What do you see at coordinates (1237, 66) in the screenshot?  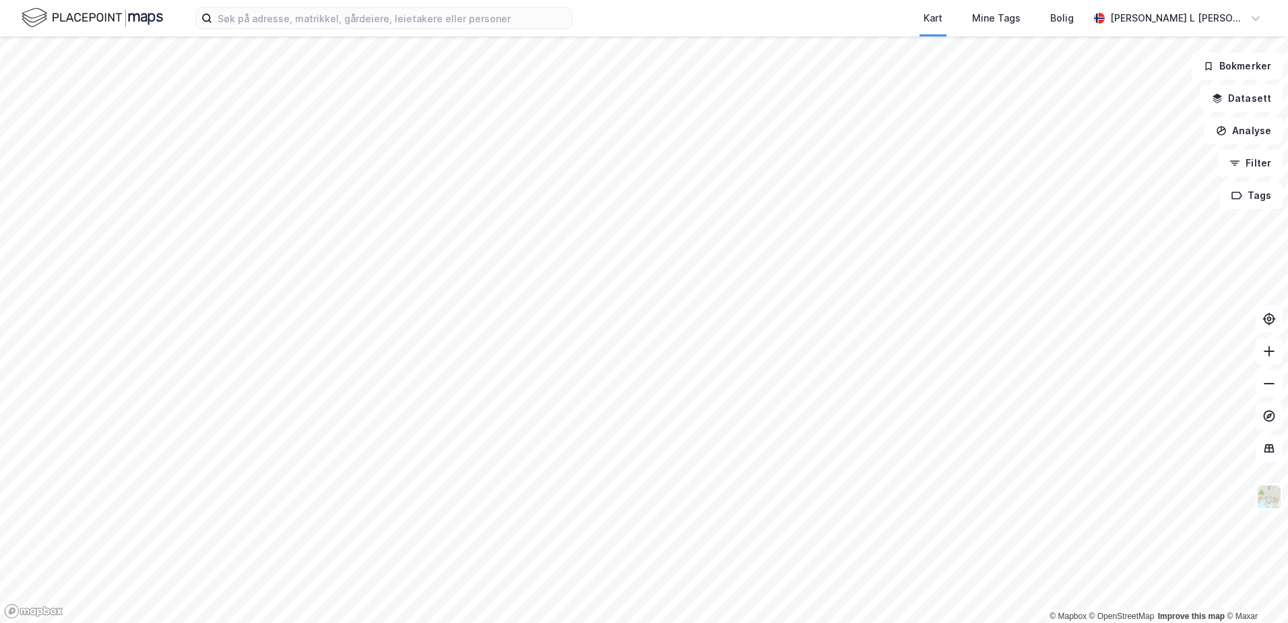 I see `button: Bokmerker` at bounding box center [1237, 66].